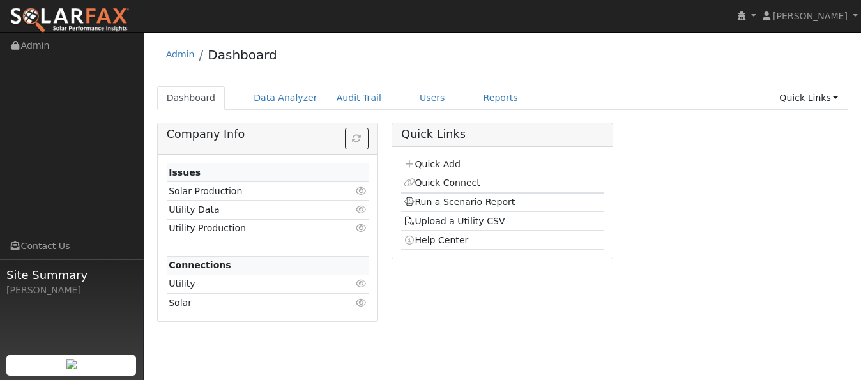 The width and height of the screenshot is (861, 380). What do you see at coordinates (72, 275) in the screenshot?
I see `span: Site Summary` at bounding box center [72, 275].